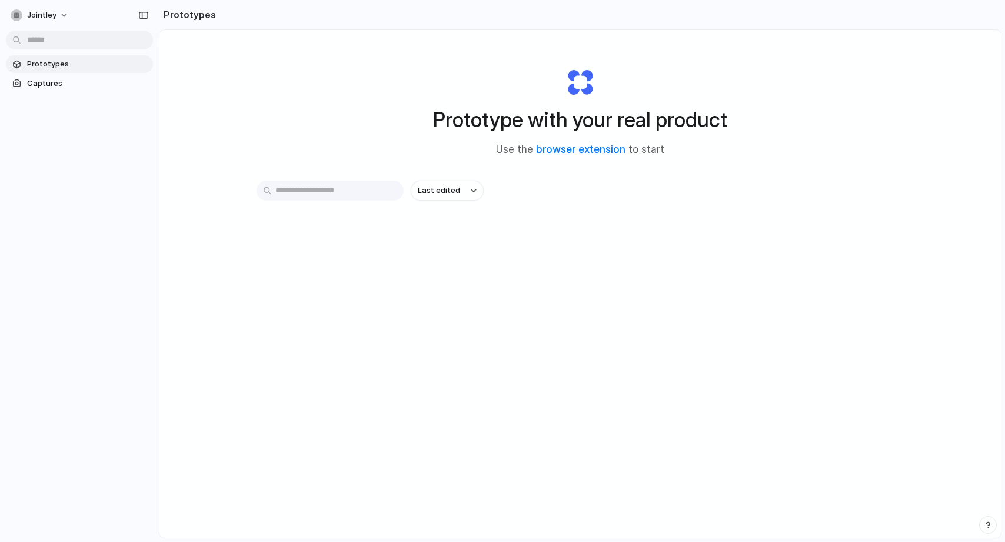 The image size is (1005, 542). I want to click on a: Captures, so click(79, 84).